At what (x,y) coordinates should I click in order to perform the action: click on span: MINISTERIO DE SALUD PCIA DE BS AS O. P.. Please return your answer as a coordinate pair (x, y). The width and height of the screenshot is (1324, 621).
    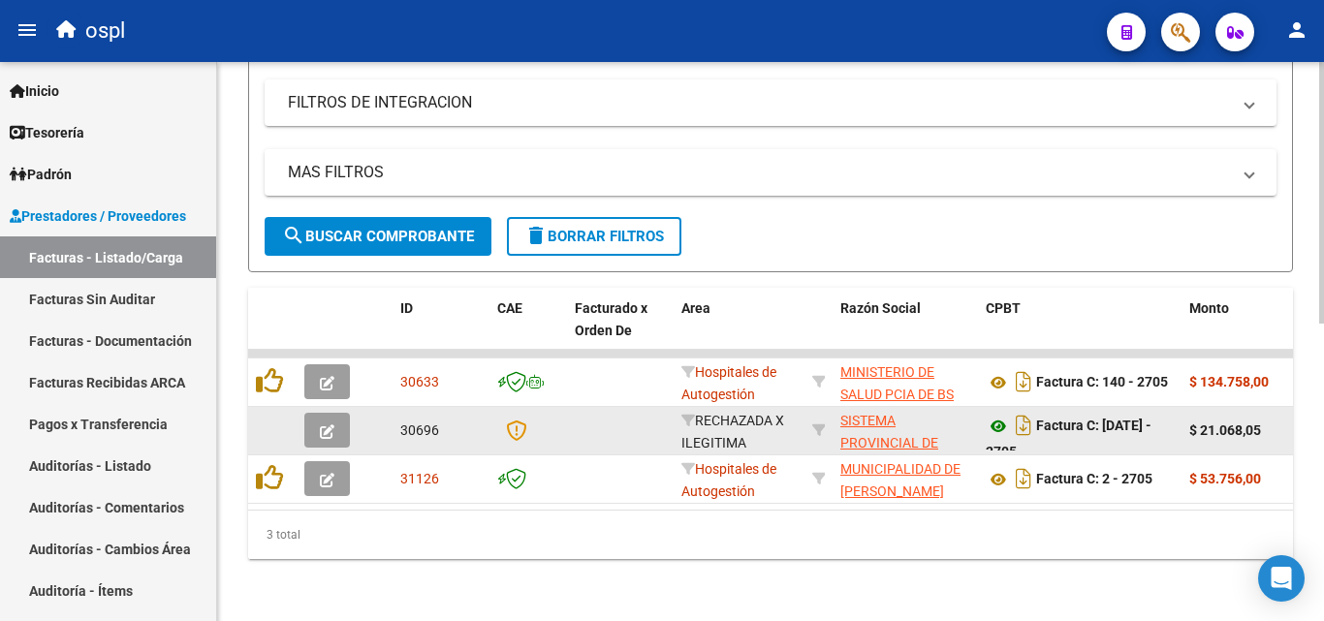
    Looking at the image, I should click on (896, 394).